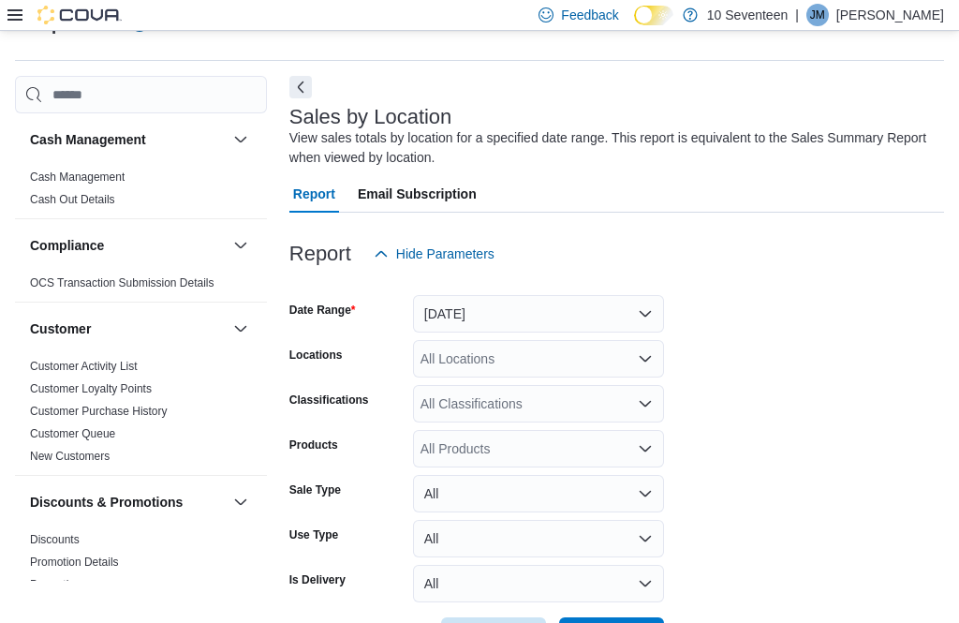 The height and width of the screenshot is (623, 959). Describe the element at coordinates (371, 117) in the screenshot. I see `h3: Sales by Location` at that location.